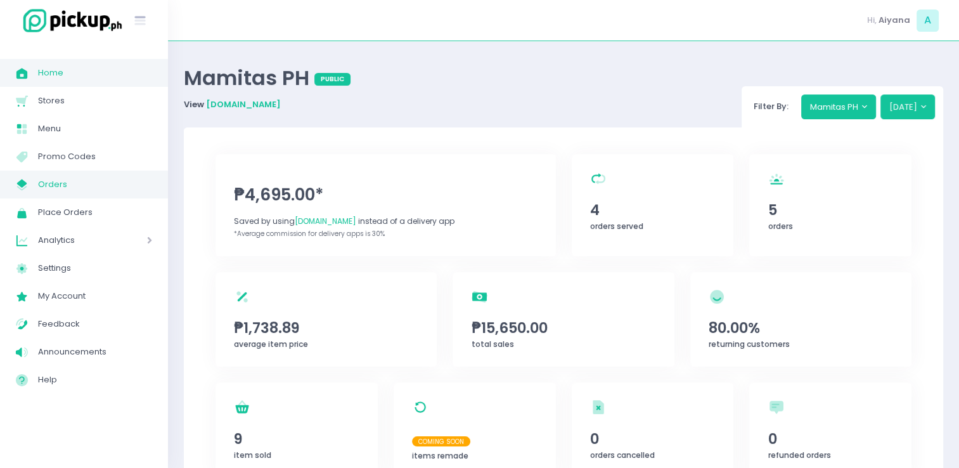  Describe the element at coordinates (95, 268) in the screenshot. I see `span: Settings` at that location.